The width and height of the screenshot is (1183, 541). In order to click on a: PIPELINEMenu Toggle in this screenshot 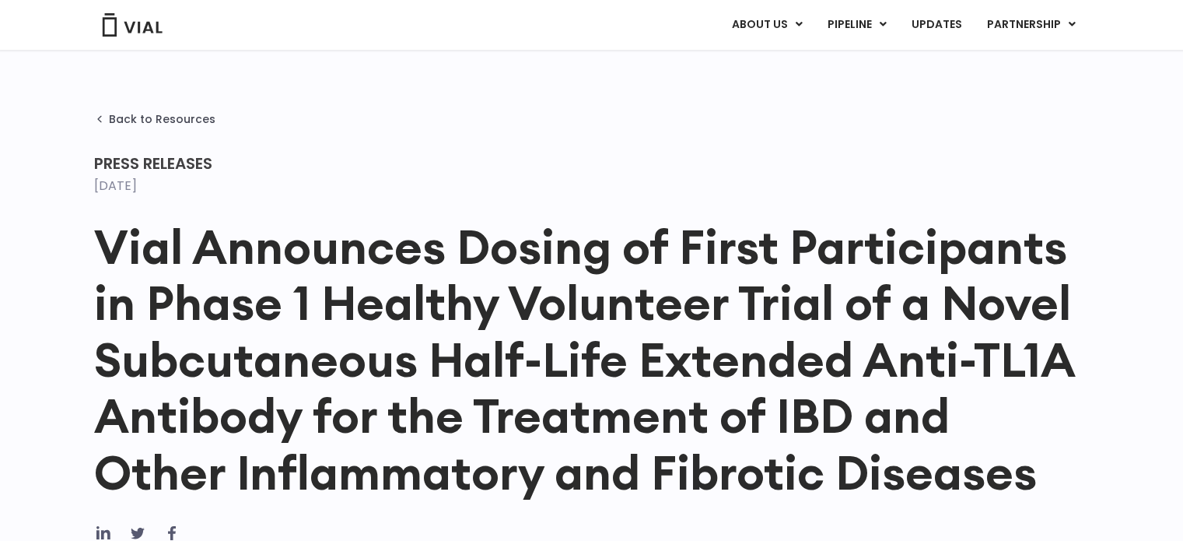, I will do `click(857, 25)`.